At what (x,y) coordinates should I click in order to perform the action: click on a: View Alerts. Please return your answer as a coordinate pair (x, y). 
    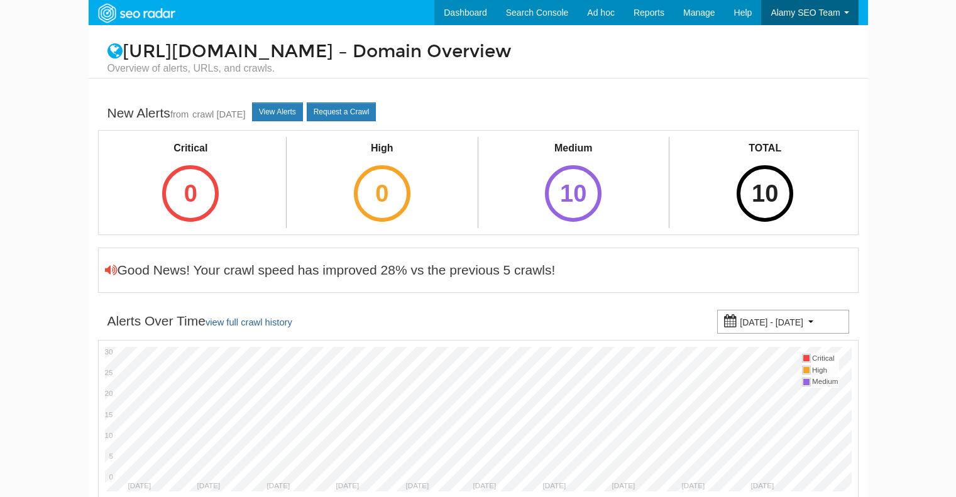
    Looking at the image, I should click on (277, 112).